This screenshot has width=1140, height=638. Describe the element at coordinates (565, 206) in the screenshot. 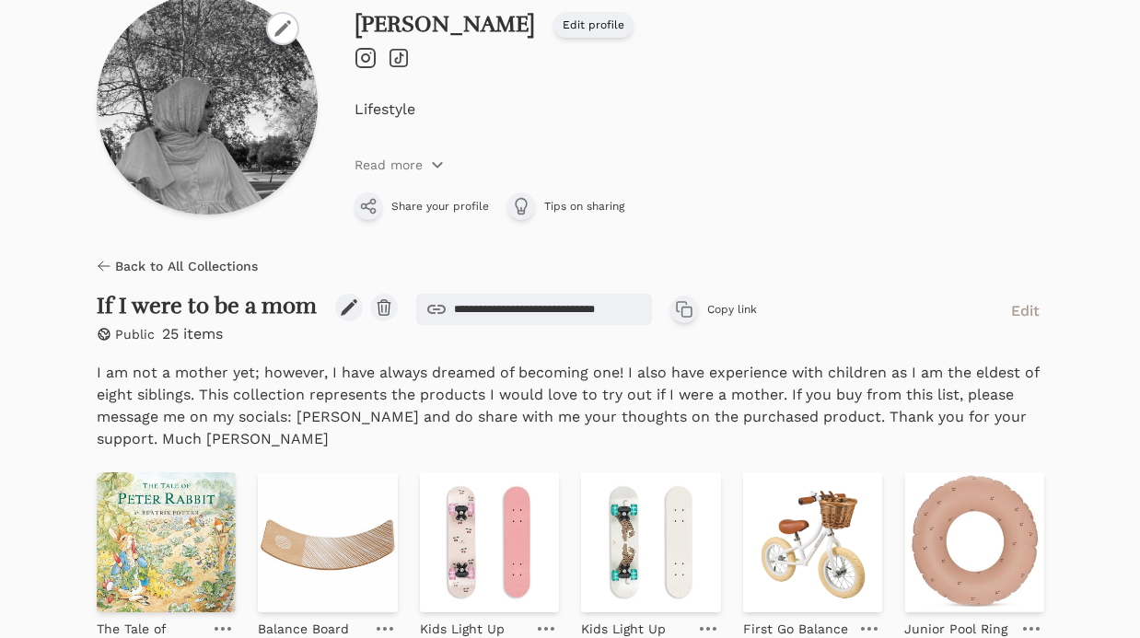

I see `a: Tips on sharing` at that location.